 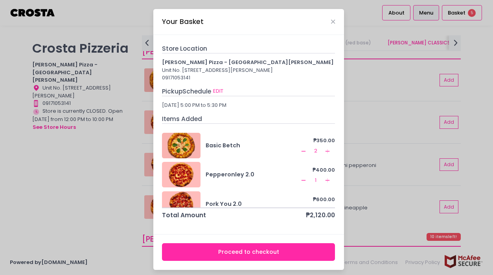 What do you see at coordinates (253, 146) in the screenshot?
I see `div: Basic Betch` at bounding box center [253, 146].